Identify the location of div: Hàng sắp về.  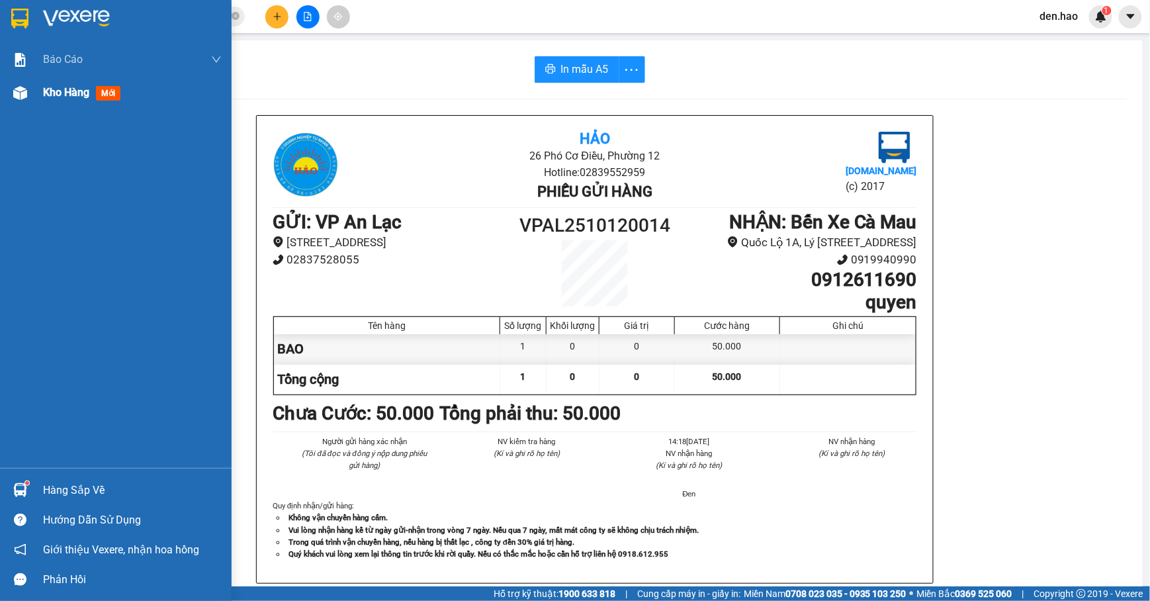
(132, 490).